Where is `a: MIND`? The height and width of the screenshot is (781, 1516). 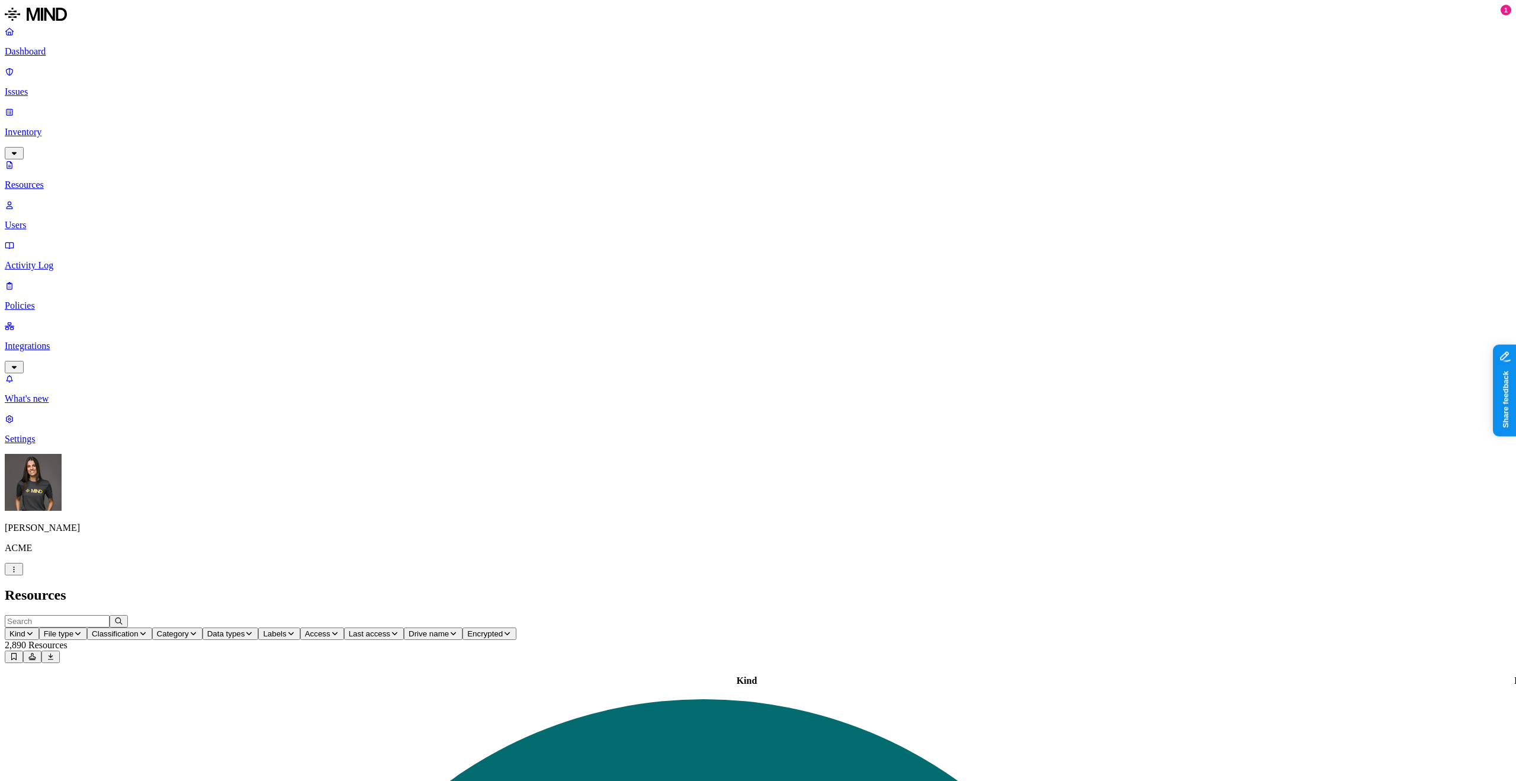 a: MIND is located at coordinates (758, 15).